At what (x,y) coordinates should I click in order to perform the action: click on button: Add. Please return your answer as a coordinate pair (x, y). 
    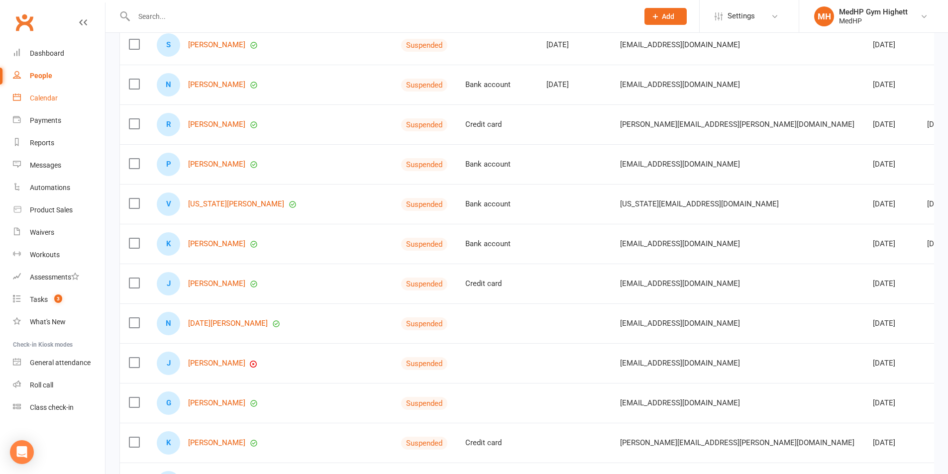
    Looking at the image, I should click on (665, 16).